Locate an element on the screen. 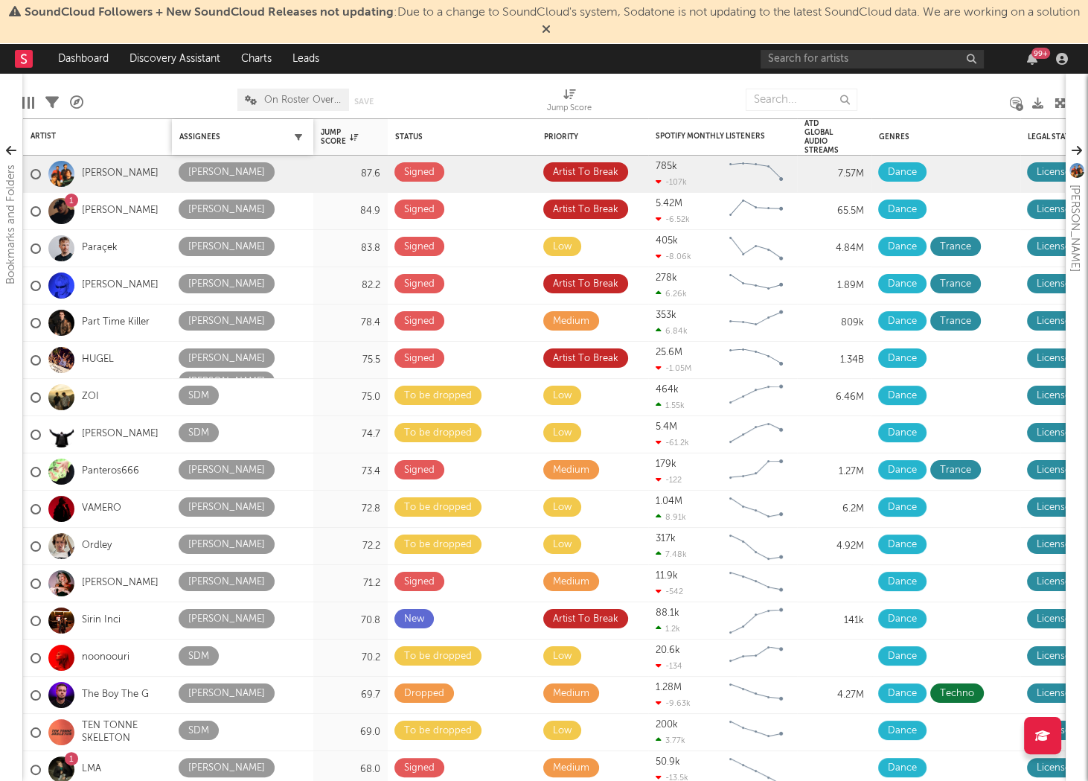  div: 69.7 is located at coordinates (351, 695).